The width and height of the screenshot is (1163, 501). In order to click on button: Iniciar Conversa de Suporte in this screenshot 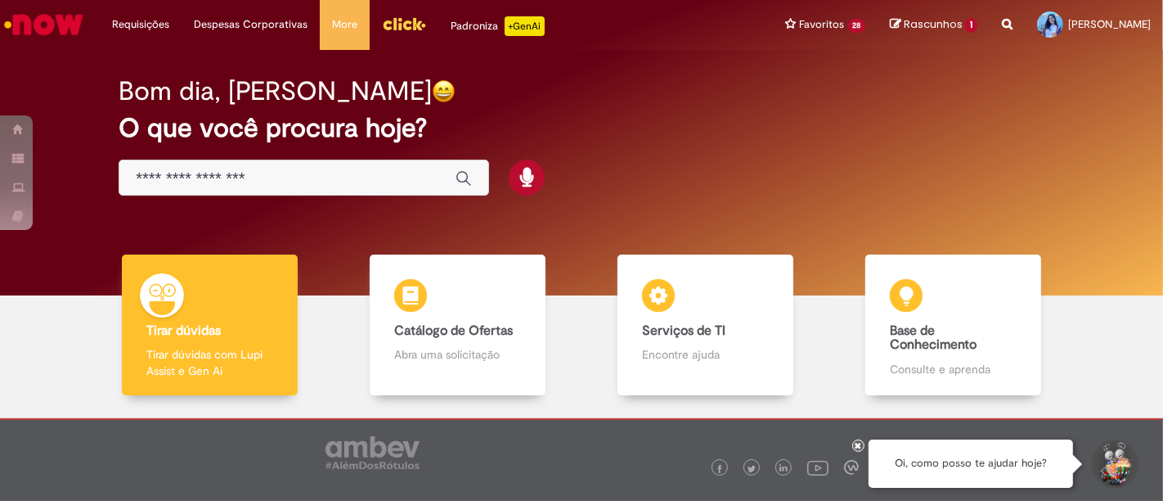, I will do `click(1114, 464)`.